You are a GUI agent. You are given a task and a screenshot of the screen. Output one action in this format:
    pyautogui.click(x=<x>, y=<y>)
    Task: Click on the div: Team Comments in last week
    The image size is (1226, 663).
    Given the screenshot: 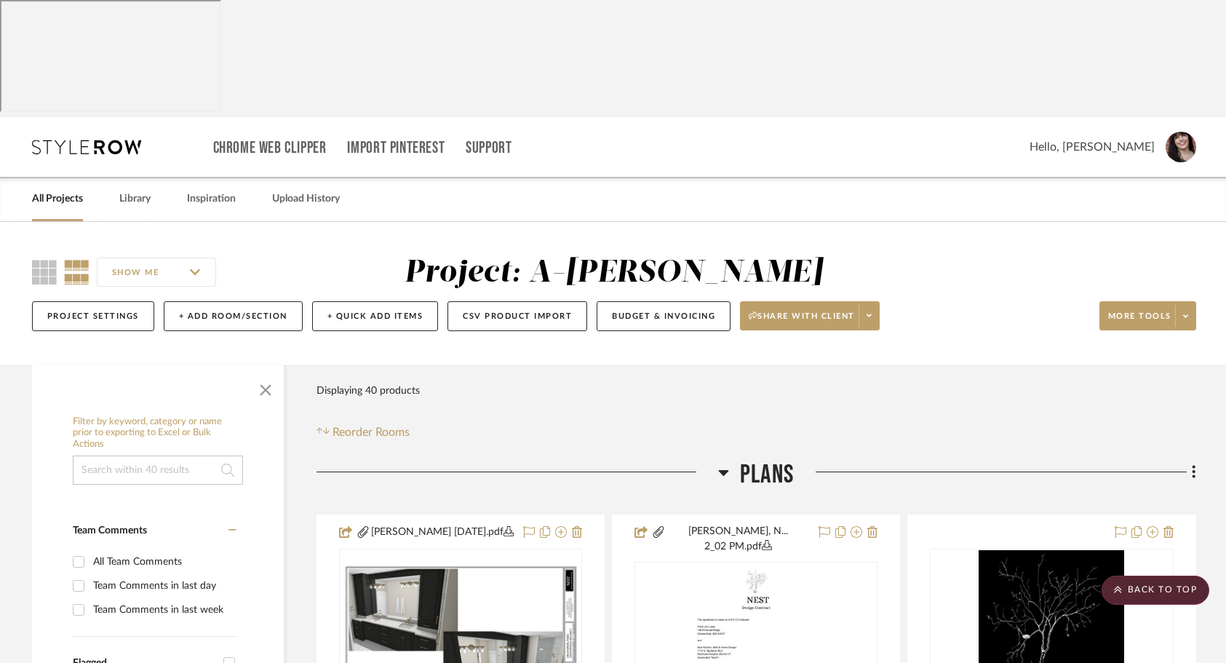 What is the action you would take?
    pyautogui.click(x=163, y=610)
    